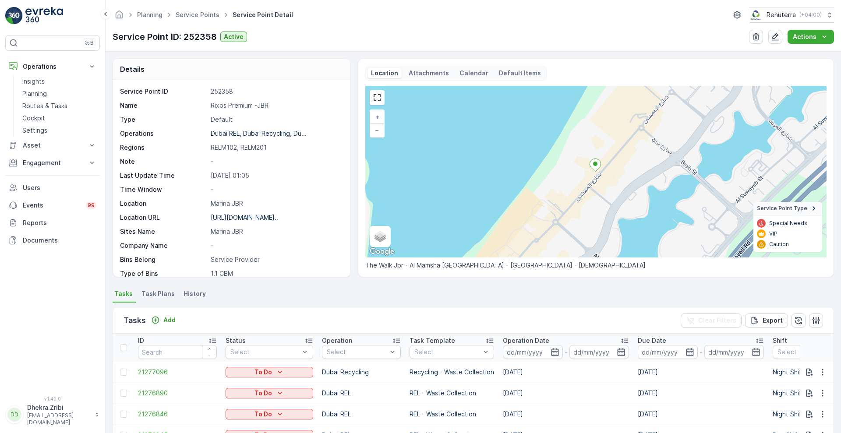  What do you see at coordinates (59, 131) in the screenshot?
I see `a: Settings` at bounding box center [59, 131].